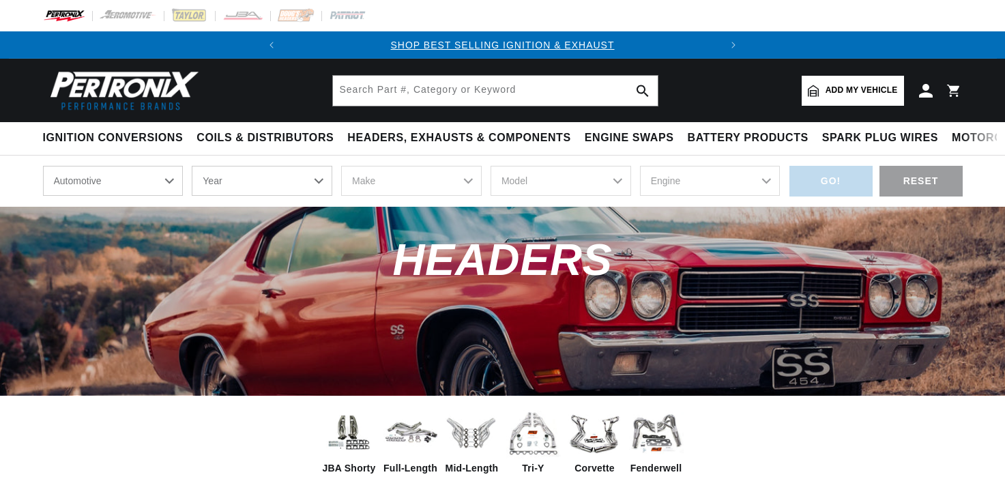  Describe the element at coordinates (459, 138) in the screenshot. I see `summary: Headers, Exhausts & Components` at that location.